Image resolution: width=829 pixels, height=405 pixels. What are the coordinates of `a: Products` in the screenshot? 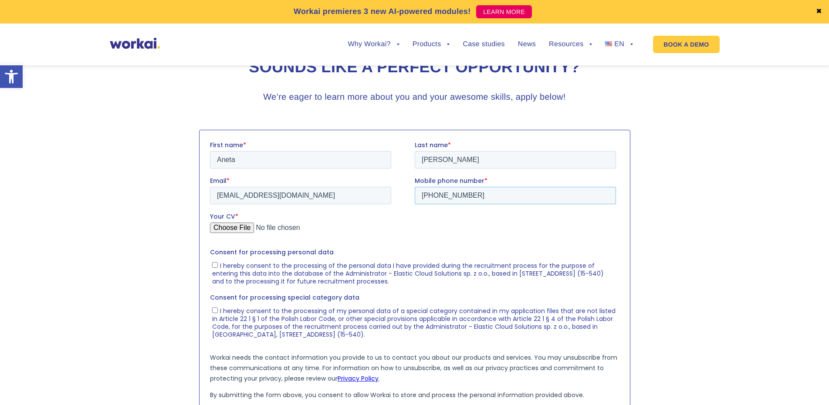 It's located at (431, 44).